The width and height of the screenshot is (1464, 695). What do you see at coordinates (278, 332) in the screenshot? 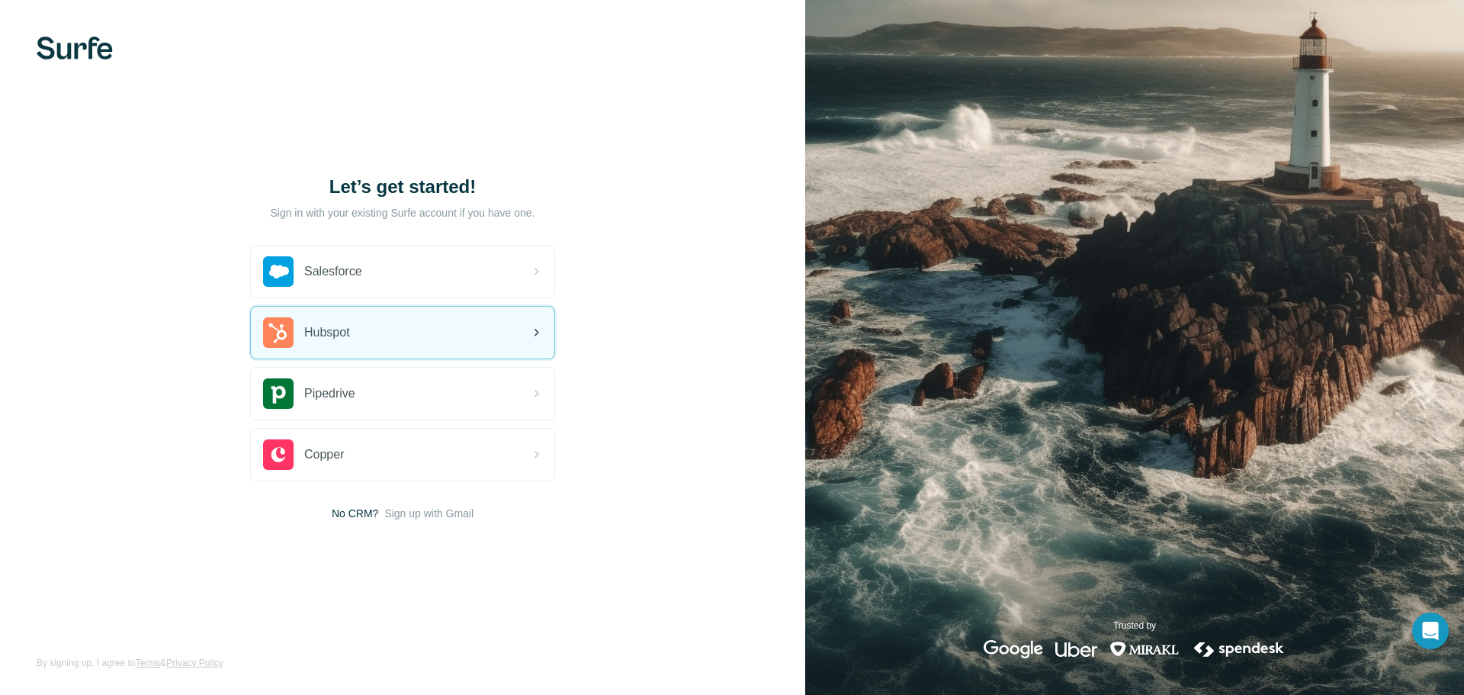
I see `img: hubspot's logo` at bounding box center [278, 332].